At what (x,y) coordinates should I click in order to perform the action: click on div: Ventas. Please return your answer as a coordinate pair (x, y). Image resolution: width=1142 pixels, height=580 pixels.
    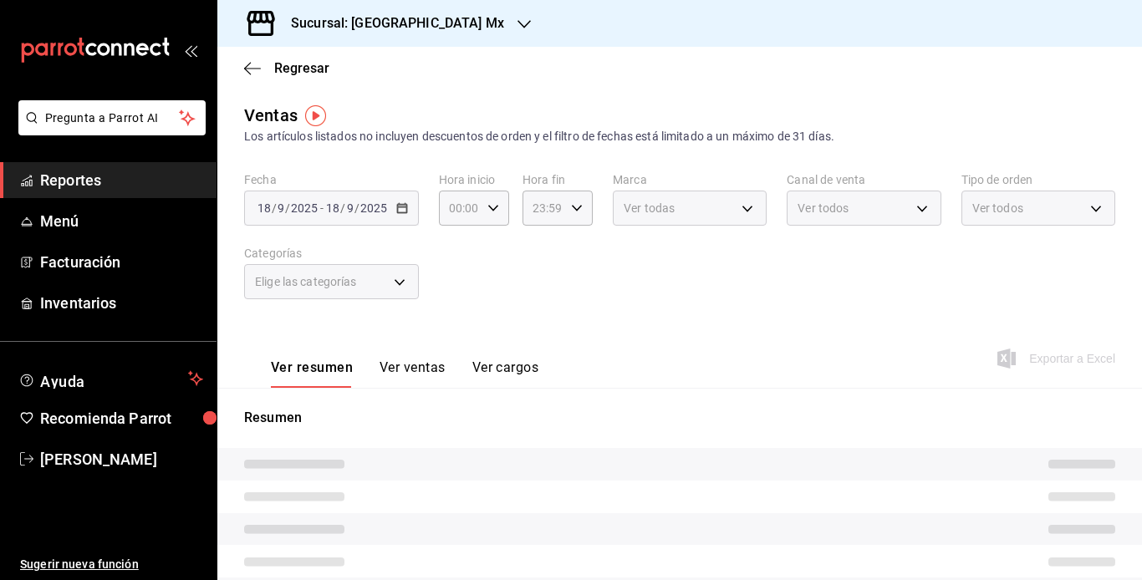
    Looking at the image, I should click on (271, 115).